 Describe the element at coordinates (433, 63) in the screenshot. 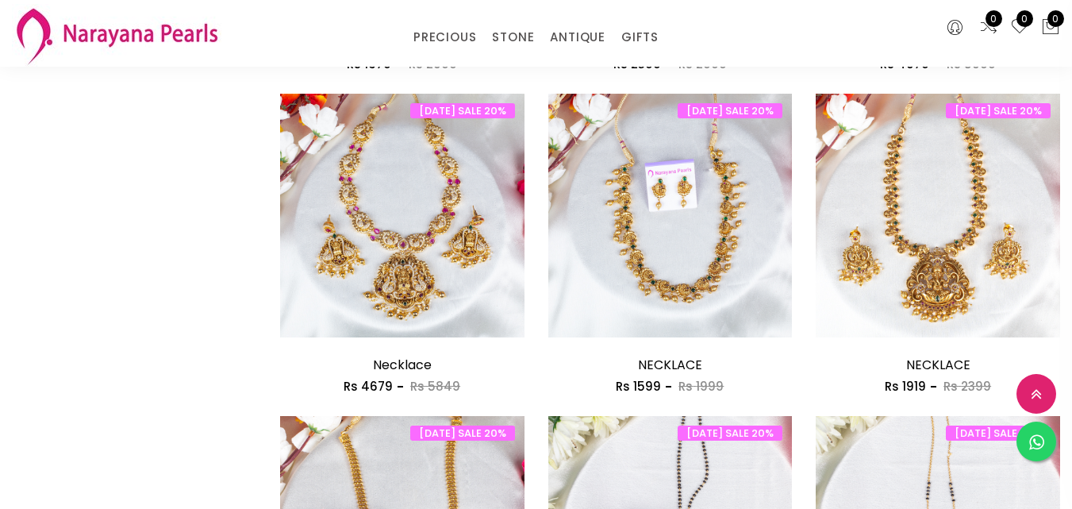

I see `span: Rs 2099` at that location.